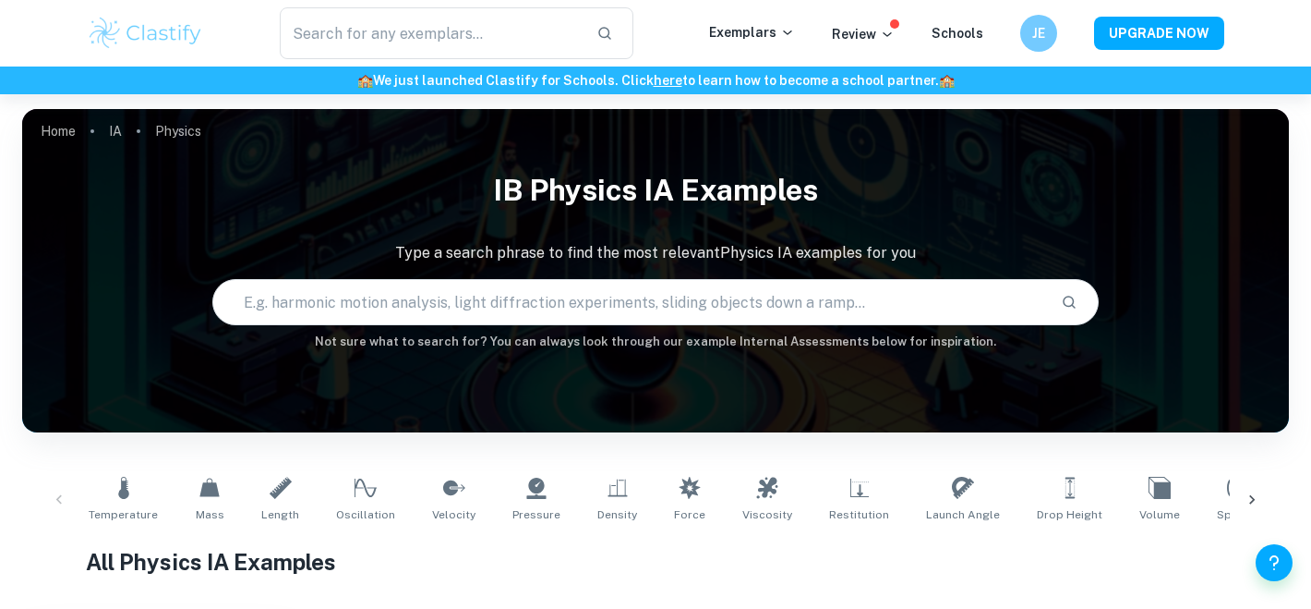 The image size is (1311, 609). Describe the element at coordinates (145, 33) in the screenshot. I see `img: Clastify logo` at that location.